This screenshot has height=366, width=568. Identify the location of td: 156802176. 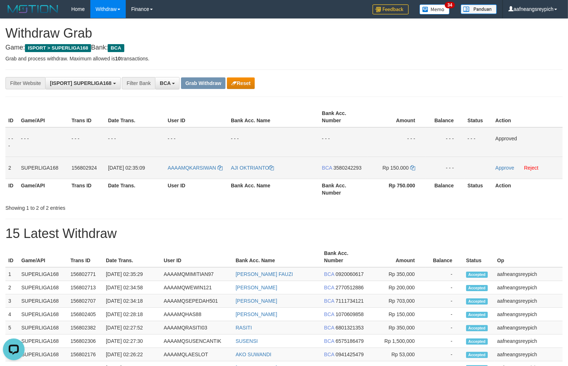
(85, 354).